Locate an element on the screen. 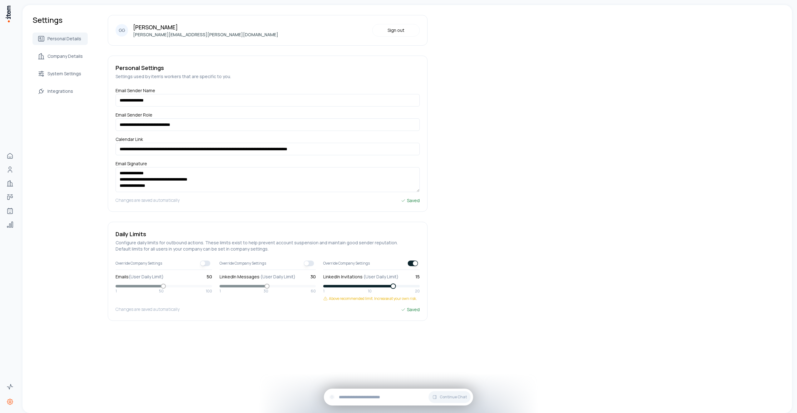  label: Emails is located at coordinates (140, 277).